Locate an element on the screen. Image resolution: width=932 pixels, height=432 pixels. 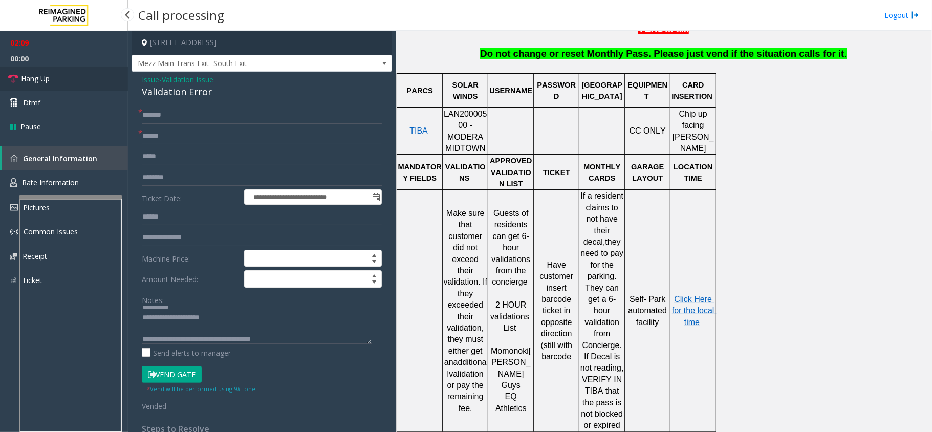
span: Do not change or reset Monthly Pass. Please just vend if the situation calls for it is located at coordinates (662, 53).